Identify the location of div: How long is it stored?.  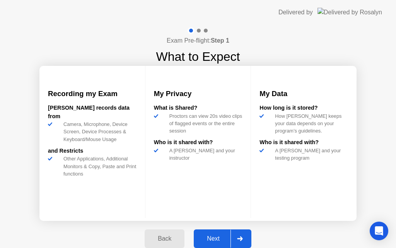
(304, 108).